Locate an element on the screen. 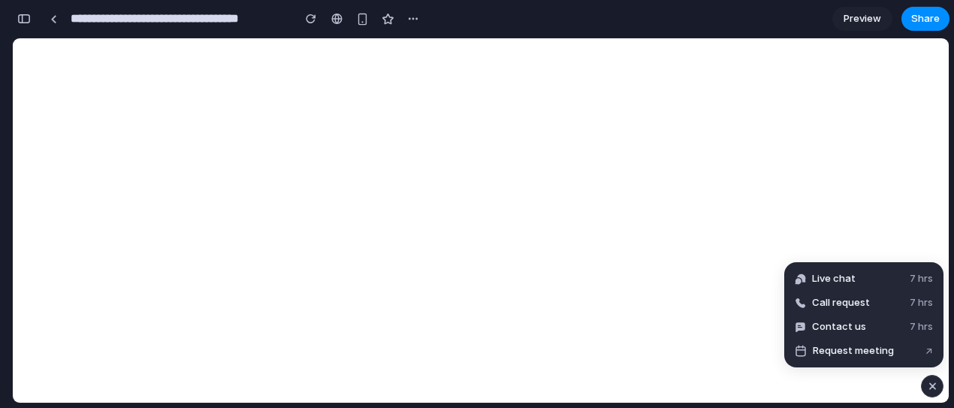 The height and width of the screenshot is (408, 954). button: Live chat7 hrs is located at coordinates (864, 279).